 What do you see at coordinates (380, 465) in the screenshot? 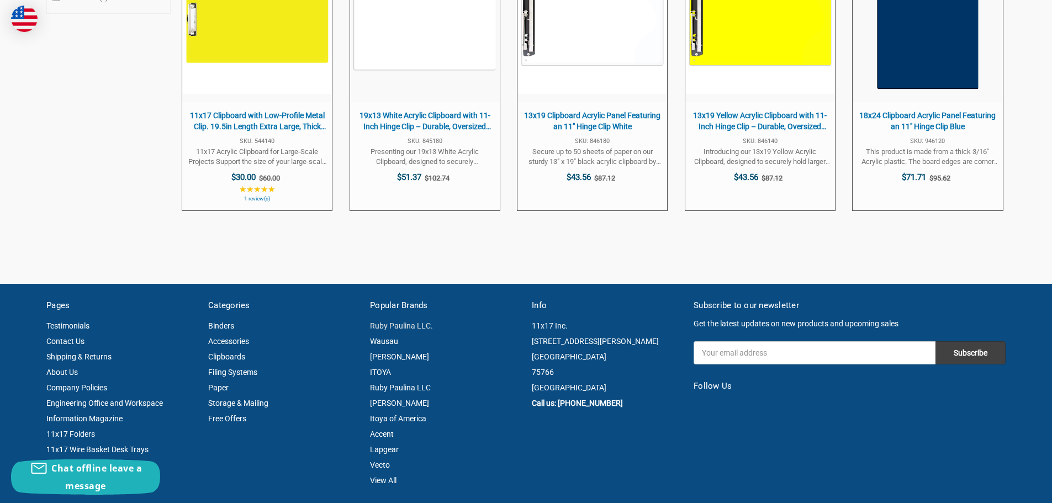
I see `a: Vecto` at bounding box center [380, 465].